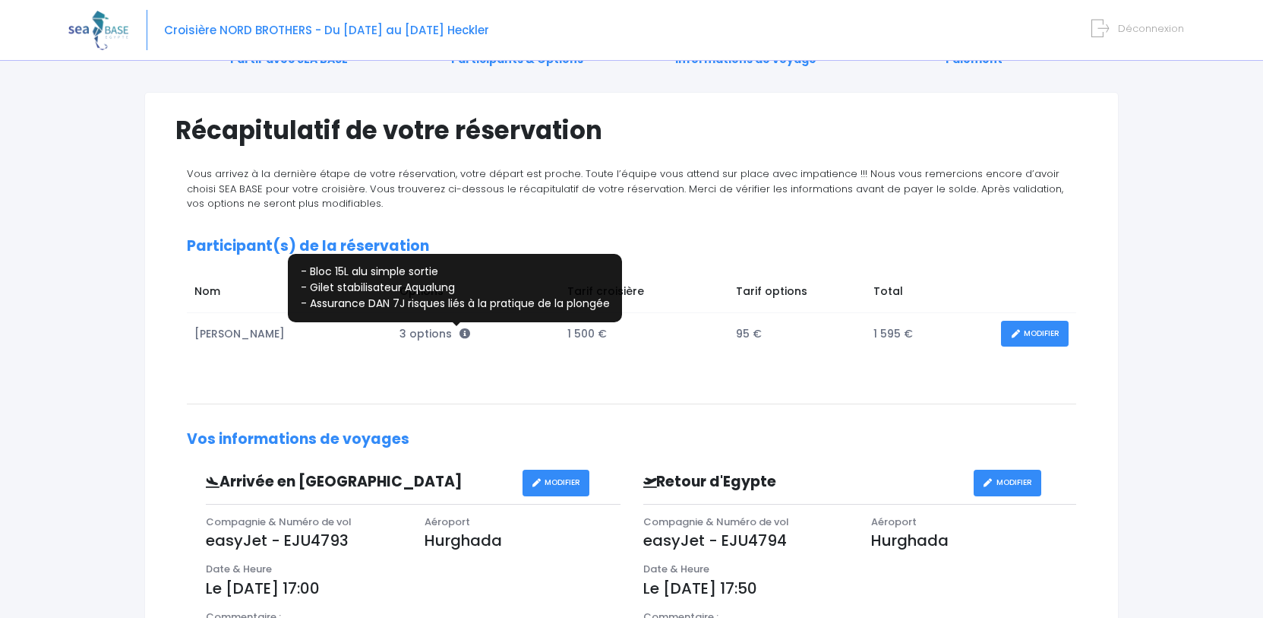 The height and width of the screenshot is (618, 1263). Describe the element at coordinates (803, 482) in the screenshot. I see `h3: Retour d'Egypte` at that location.